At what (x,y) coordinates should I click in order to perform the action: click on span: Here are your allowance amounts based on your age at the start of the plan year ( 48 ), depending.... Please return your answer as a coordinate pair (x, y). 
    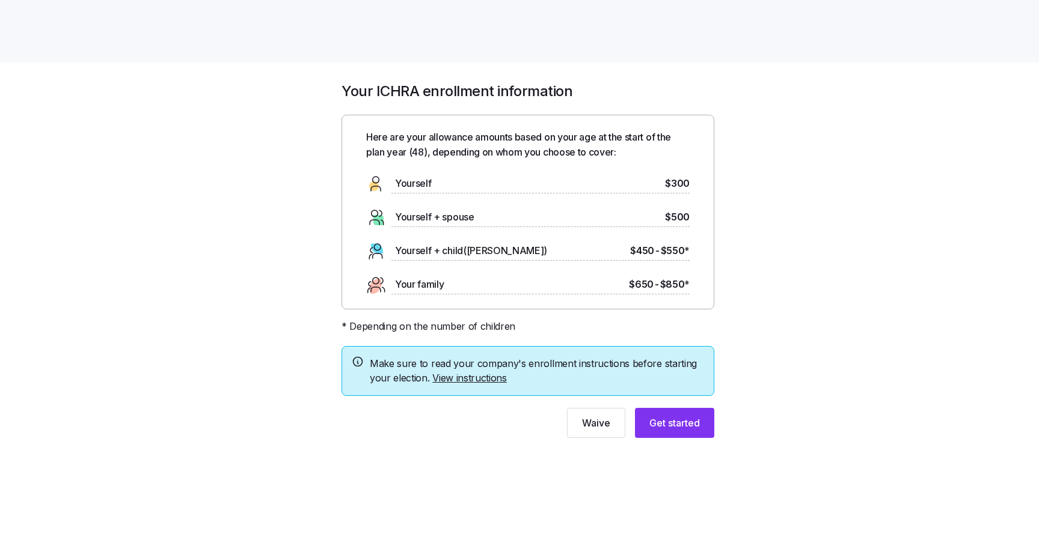
    Looking at the image, I should click on (528, 145).